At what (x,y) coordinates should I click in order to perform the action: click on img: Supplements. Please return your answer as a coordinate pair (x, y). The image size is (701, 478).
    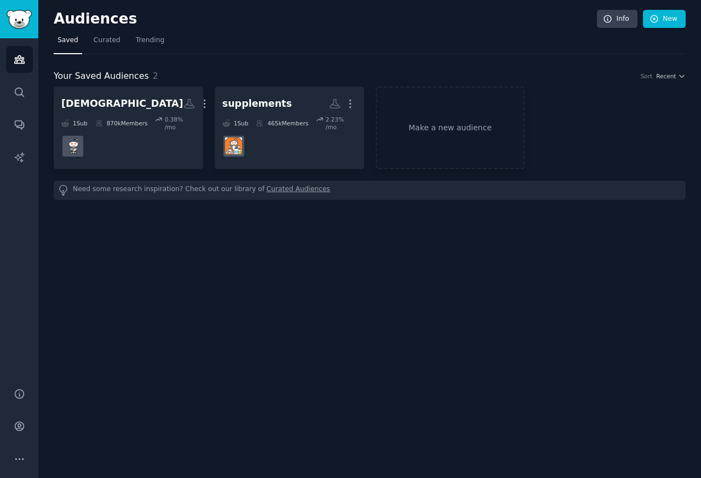
    Looking at the image, I should click on (233, 146).